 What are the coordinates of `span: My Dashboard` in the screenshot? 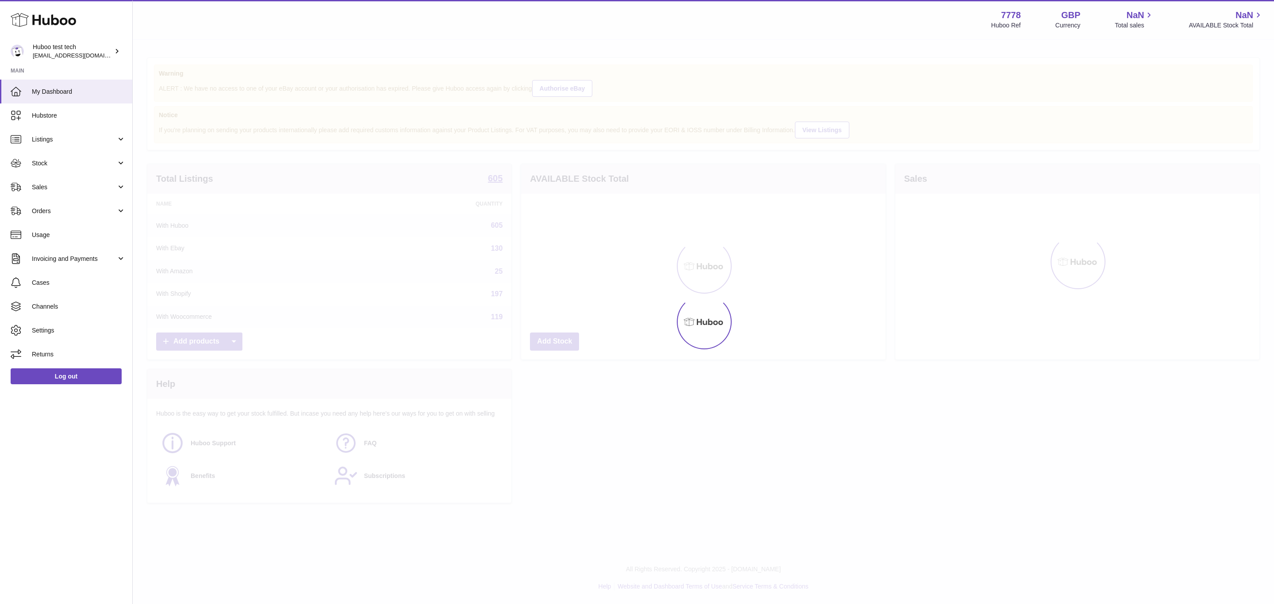 It's located at (79, 92).